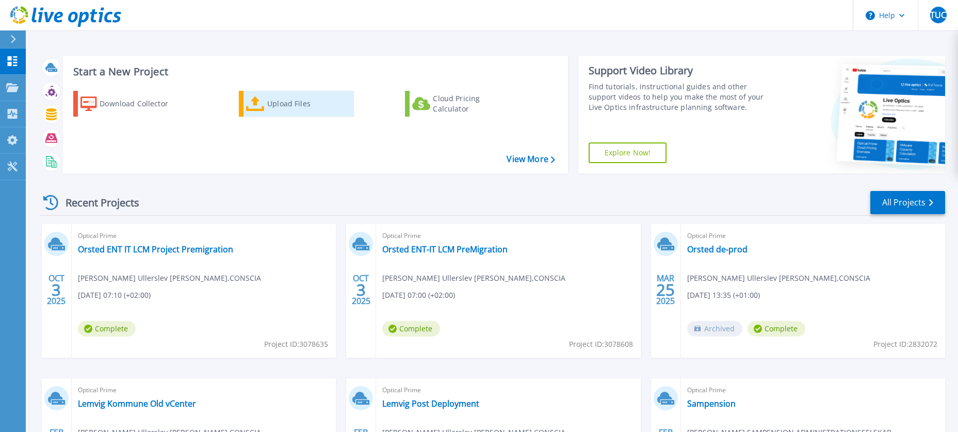  I want to click on div: Find tutorials, instructional guides and other support videos to help you make the most of your L..., so click(682, 97).